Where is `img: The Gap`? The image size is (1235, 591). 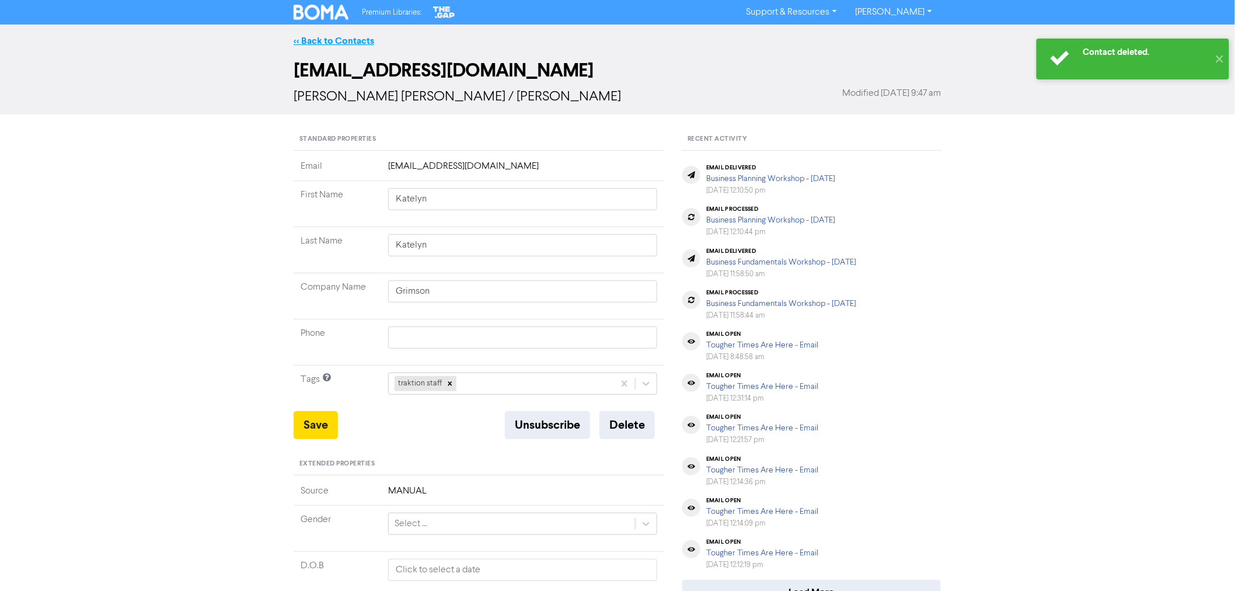 img: The Gap is located at coordinates (444, 12).